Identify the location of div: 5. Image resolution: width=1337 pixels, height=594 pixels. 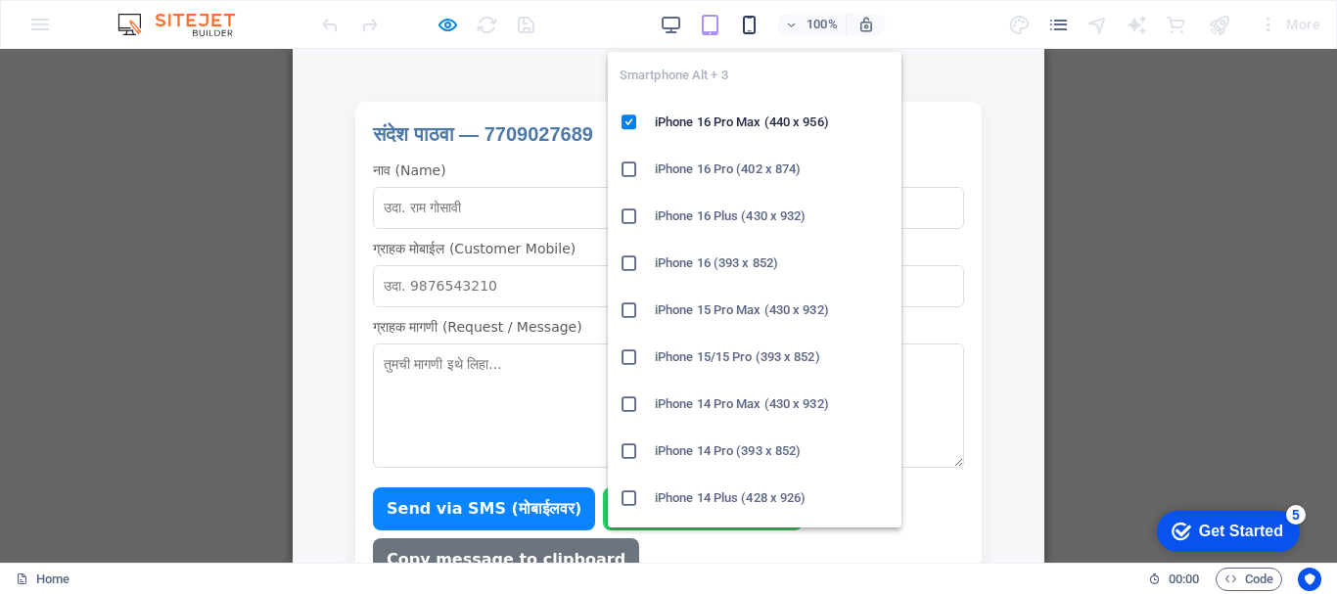
(155, 14).